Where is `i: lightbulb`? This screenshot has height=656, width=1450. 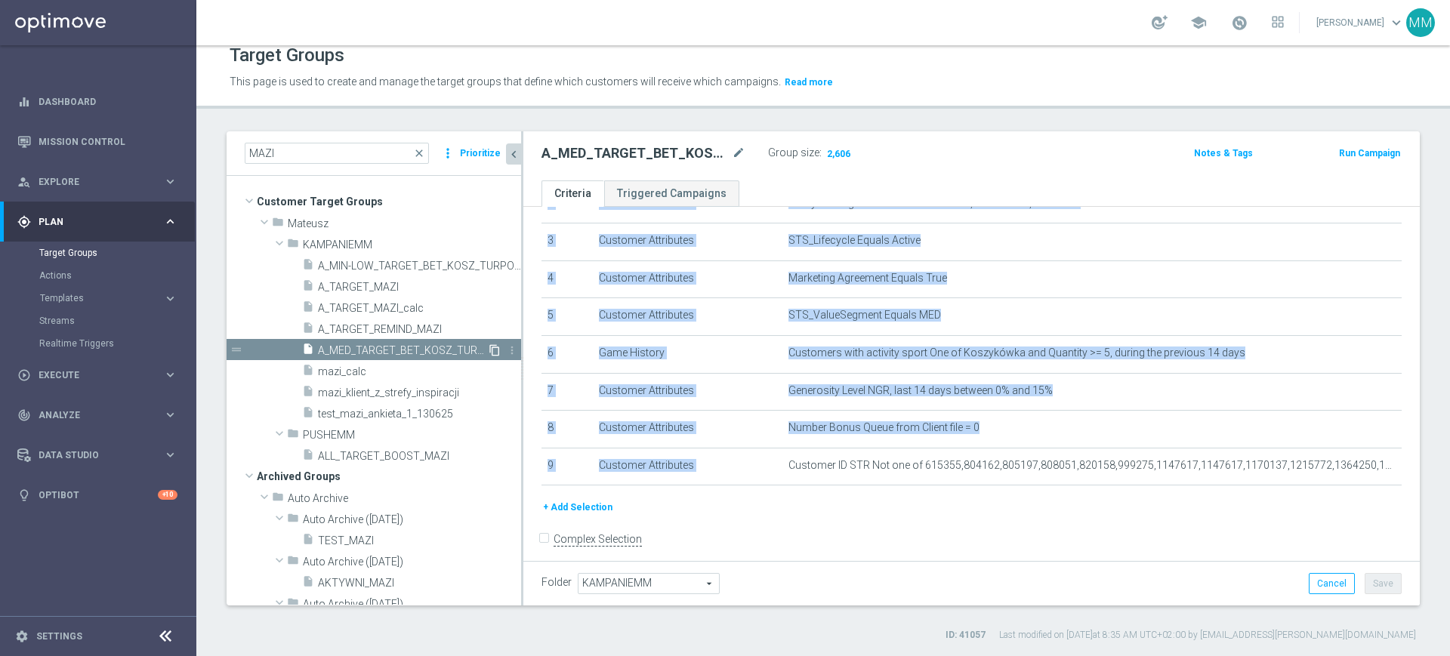 i: lightbulb is located at coordinates (24, 495).